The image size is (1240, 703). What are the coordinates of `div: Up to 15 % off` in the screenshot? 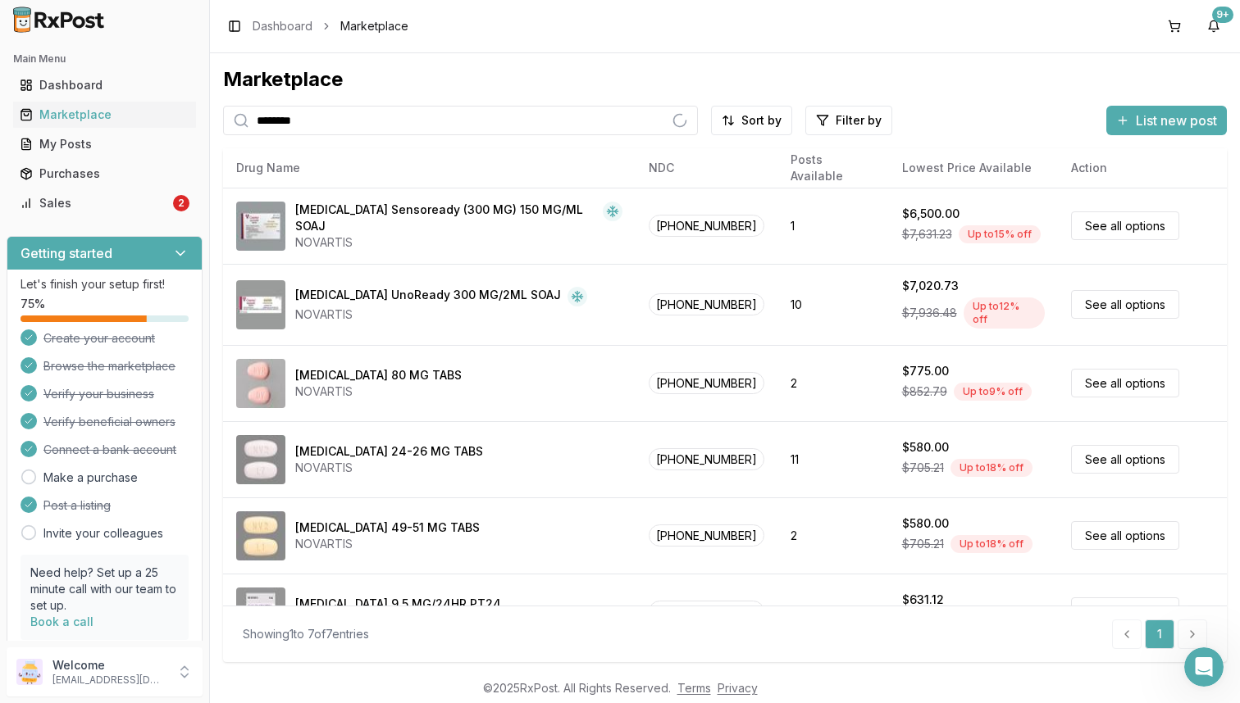 It's located at (999, 234).